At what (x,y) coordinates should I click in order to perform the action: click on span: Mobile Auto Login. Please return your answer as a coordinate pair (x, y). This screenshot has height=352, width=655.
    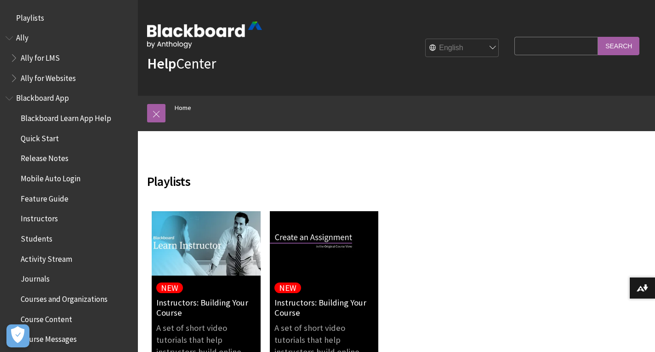
    Looking at the image, I should click on (51, 176).